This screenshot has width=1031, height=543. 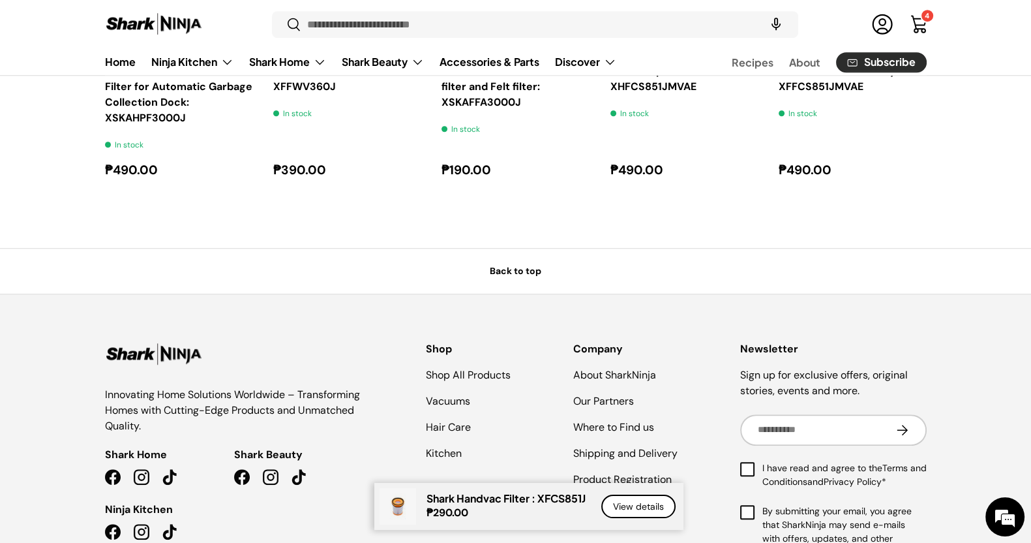 What do you see at coordinates (192, 62) in the screenshot?
I see `summary: Ninja Kitchen` at bounding box center [192, 62].